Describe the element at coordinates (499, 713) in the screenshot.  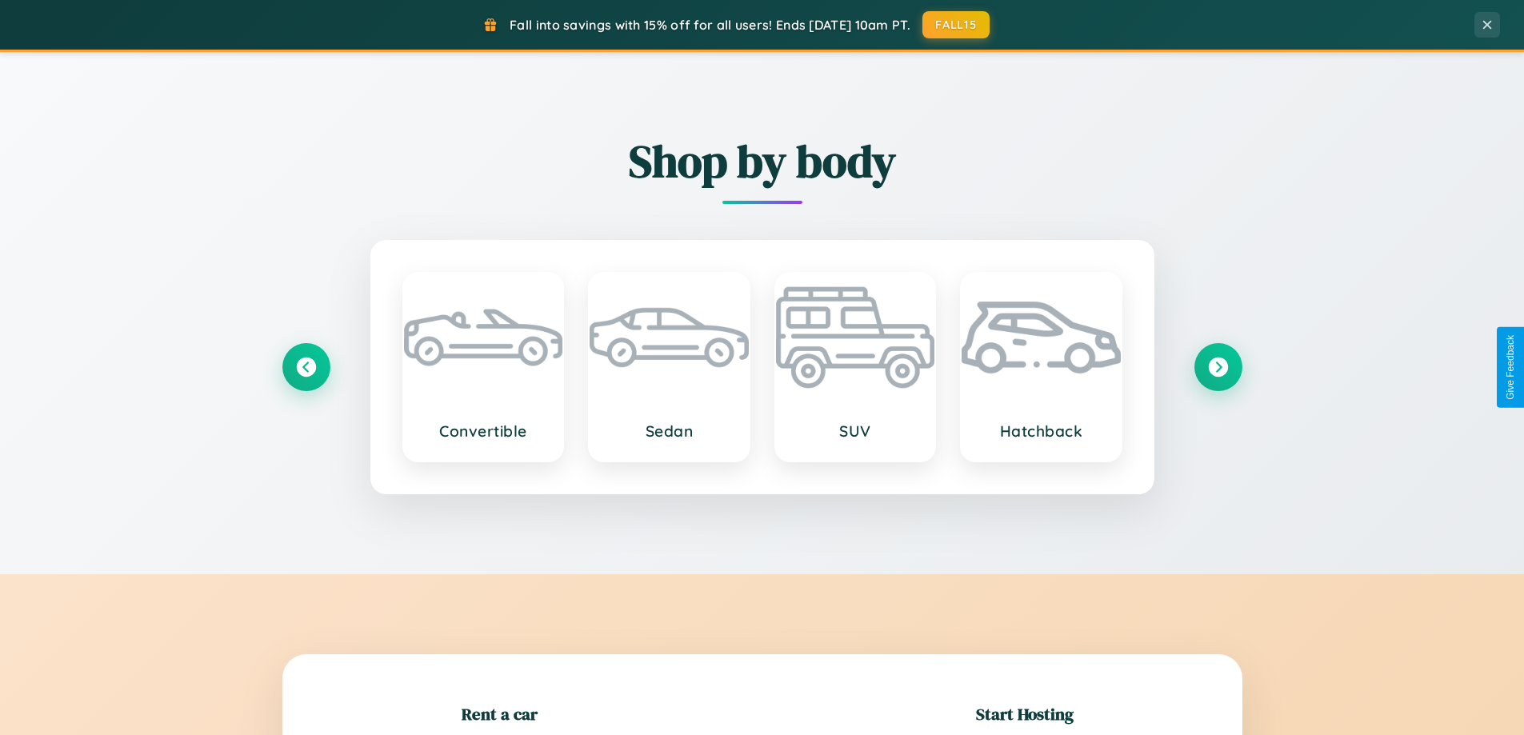
I see `h2: Rent a car` at that location.